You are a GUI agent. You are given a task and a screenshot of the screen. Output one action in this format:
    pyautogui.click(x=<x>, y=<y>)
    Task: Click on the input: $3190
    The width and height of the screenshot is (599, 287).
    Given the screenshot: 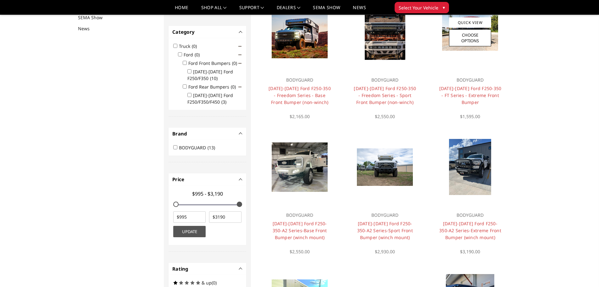 What is the action you would take?
    pyautogui.click(x=225, y=217)
    